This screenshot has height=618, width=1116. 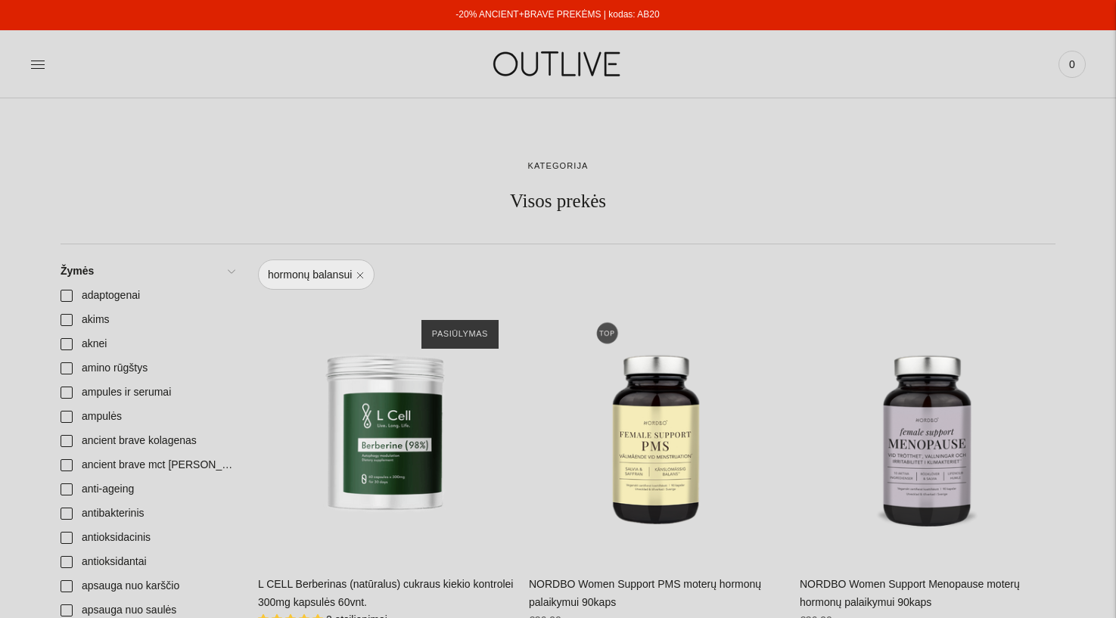 What do you see at coordinates (147, 369) in the screenshot?
I see `a: amino rūgštys` at bounding box center [147, 369].